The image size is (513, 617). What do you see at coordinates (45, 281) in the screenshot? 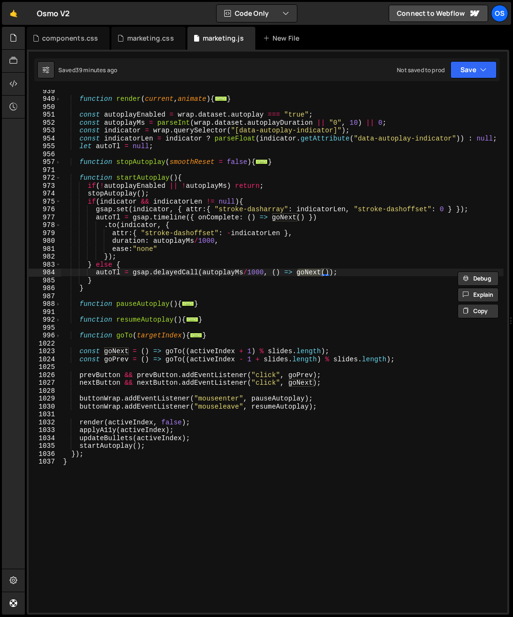
I see `div: 985` at bounding box center [45, 281].